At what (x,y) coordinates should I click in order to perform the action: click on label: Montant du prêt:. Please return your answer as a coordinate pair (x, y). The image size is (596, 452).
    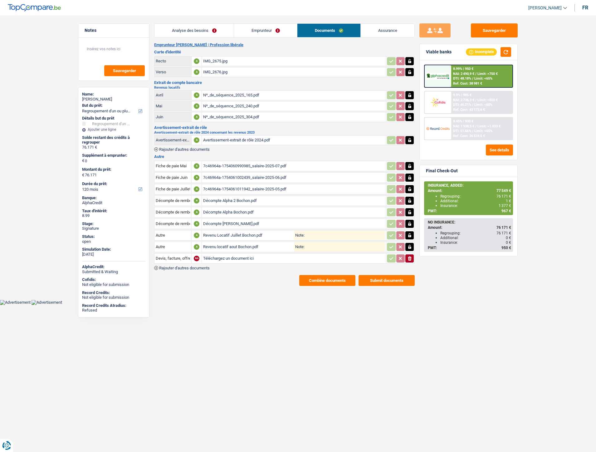
    Looking at the image, I should click on (113, 169).